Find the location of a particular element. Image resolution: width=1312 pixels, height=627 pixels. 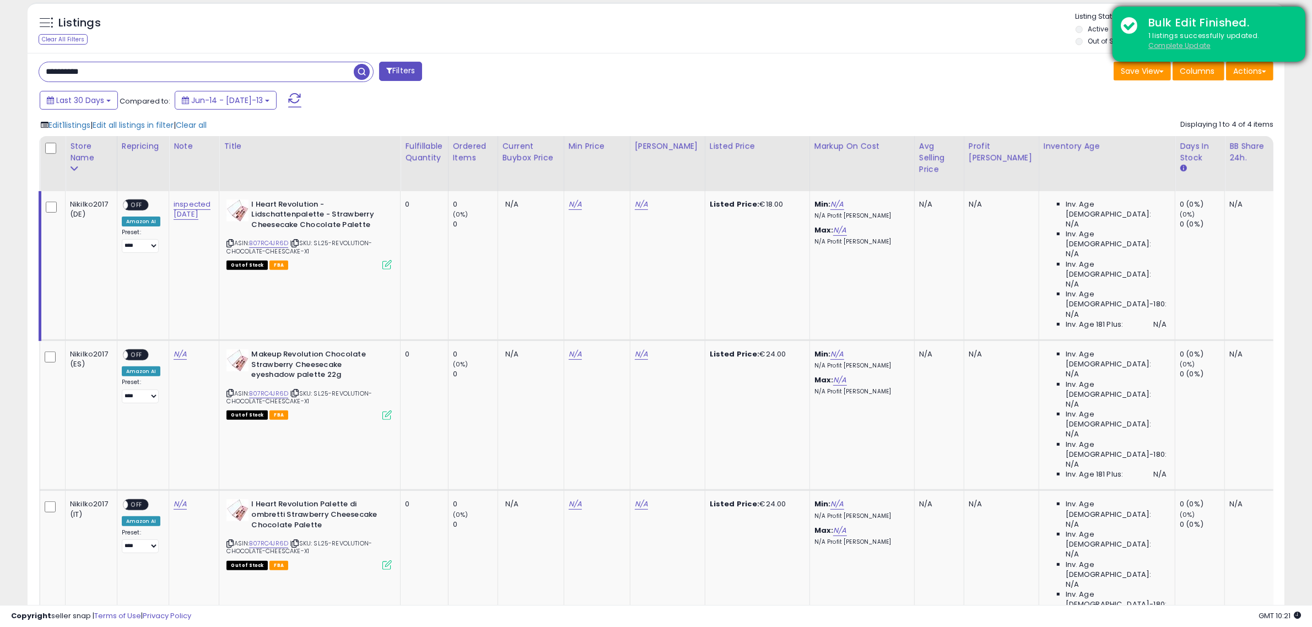

div: Min Price is located at coordinates (597, 146).